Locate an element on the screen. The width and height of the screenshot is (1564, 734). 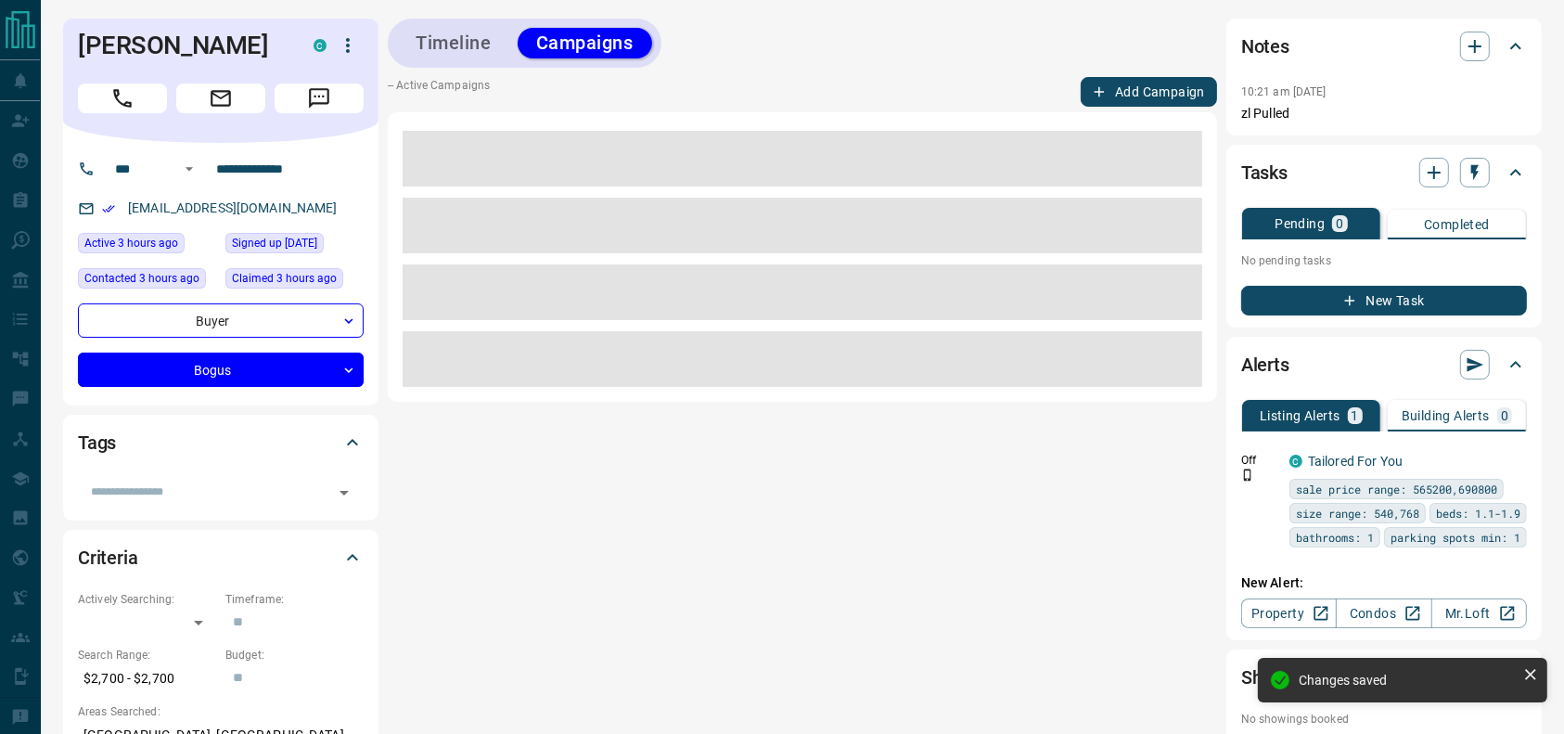
div: Criteria is located at coordinates (221, 558).